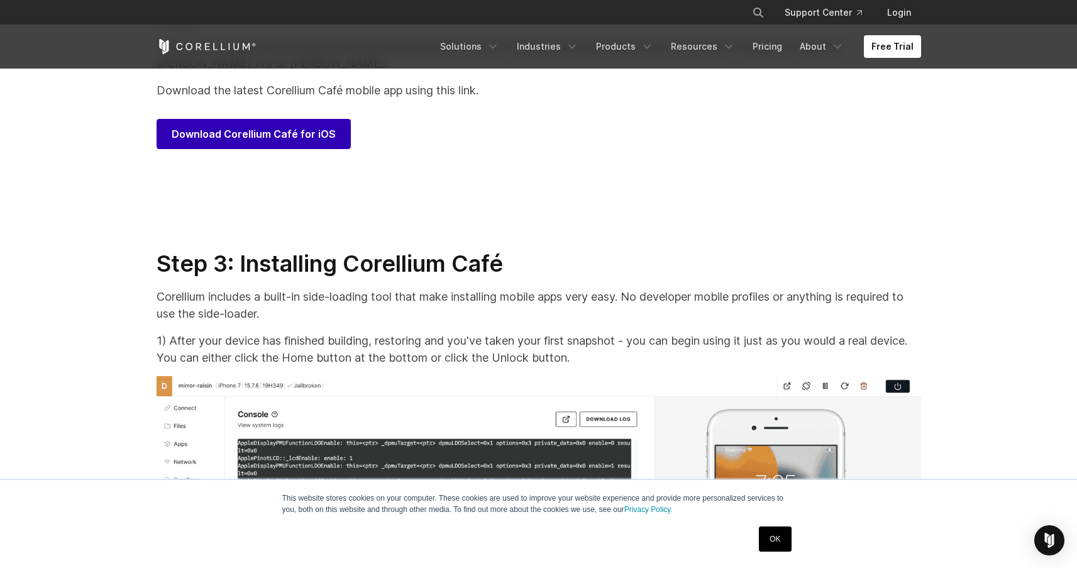 The height and width of the screenshot is (568, 1077). What do you see at coordinates (539, 90) in the screenshot?
I see `p: Download the latest Corellium Café mobile app using this link.` at bounding box center [539, 90].